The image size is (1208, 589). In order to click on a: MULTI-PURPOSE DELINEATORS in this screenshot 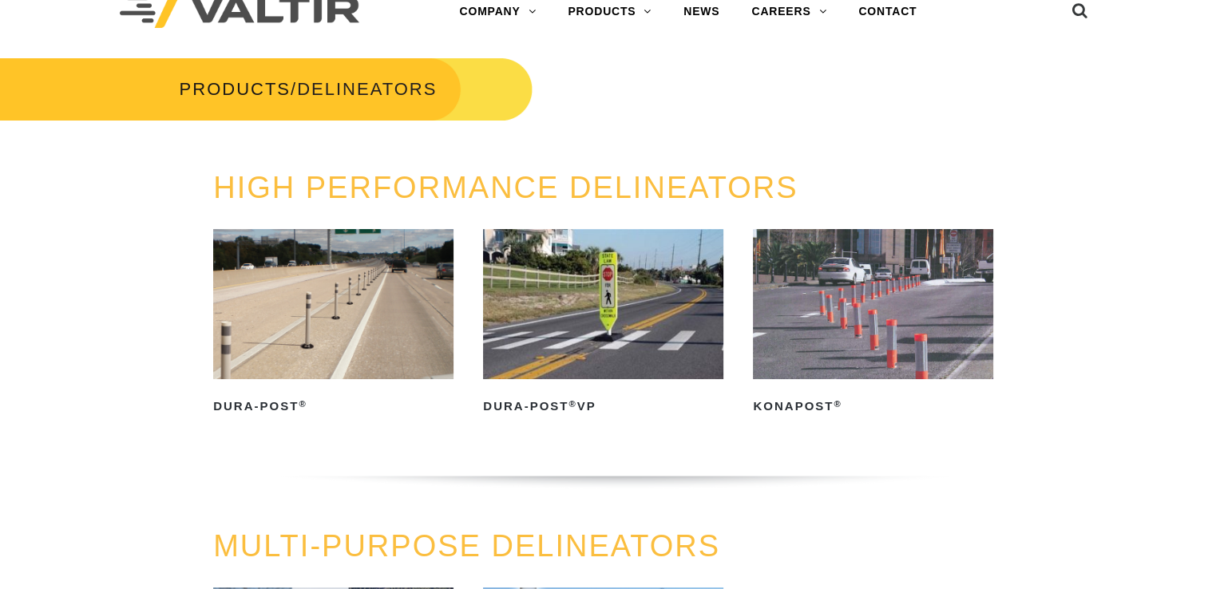, I will do `click(466, 546)`.